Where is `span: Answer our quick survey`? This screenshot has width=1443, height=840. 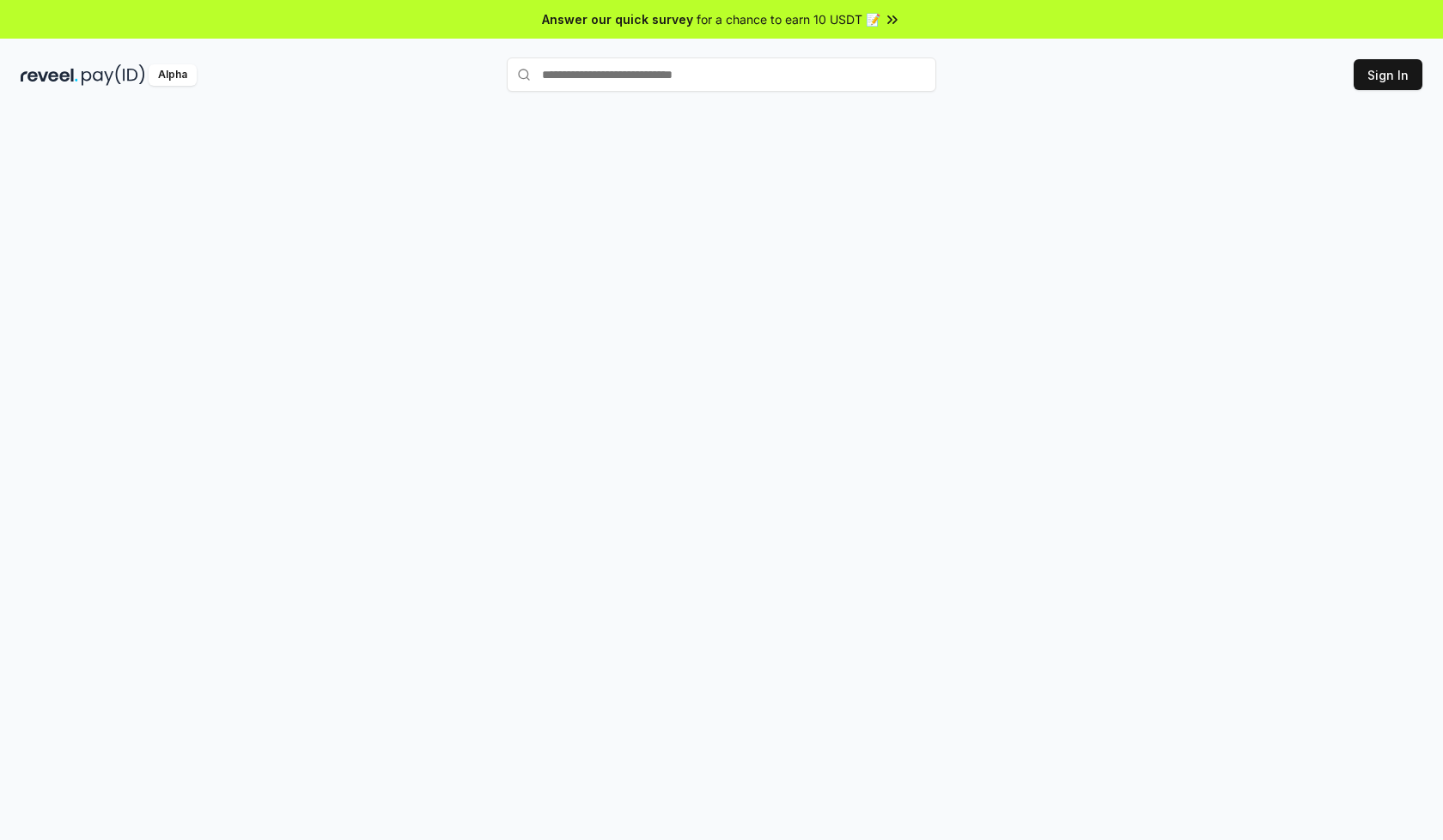 span: Answer our quick survey is located at coordinates (618, 19).